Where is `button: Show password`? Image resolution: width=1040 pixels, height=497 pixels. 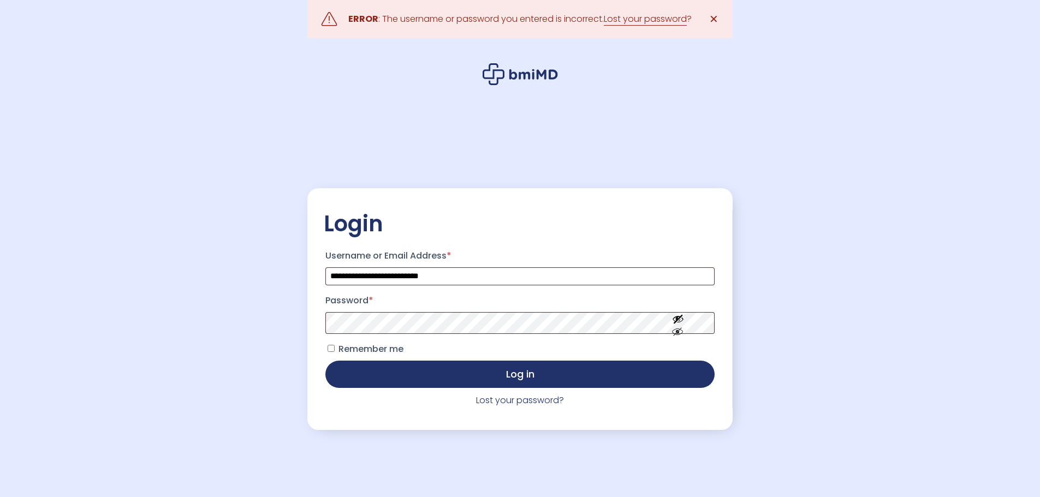 button: Show password is located at coordinates (678, 323).